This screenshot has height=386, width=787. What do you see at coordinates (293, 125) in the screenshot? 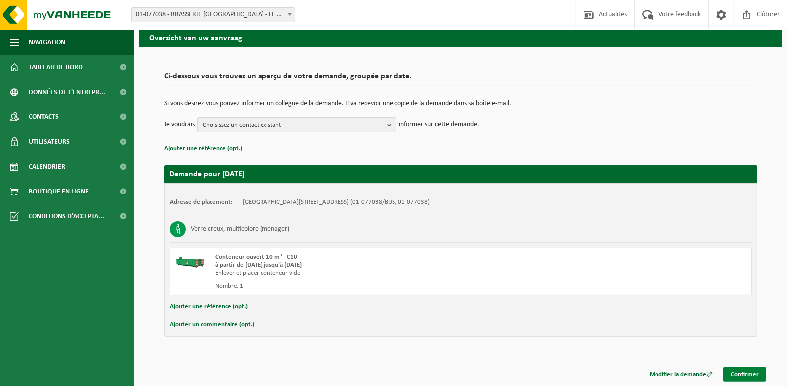
I see `span: Choisissez un contact existant` at bounding box center [293, 125].